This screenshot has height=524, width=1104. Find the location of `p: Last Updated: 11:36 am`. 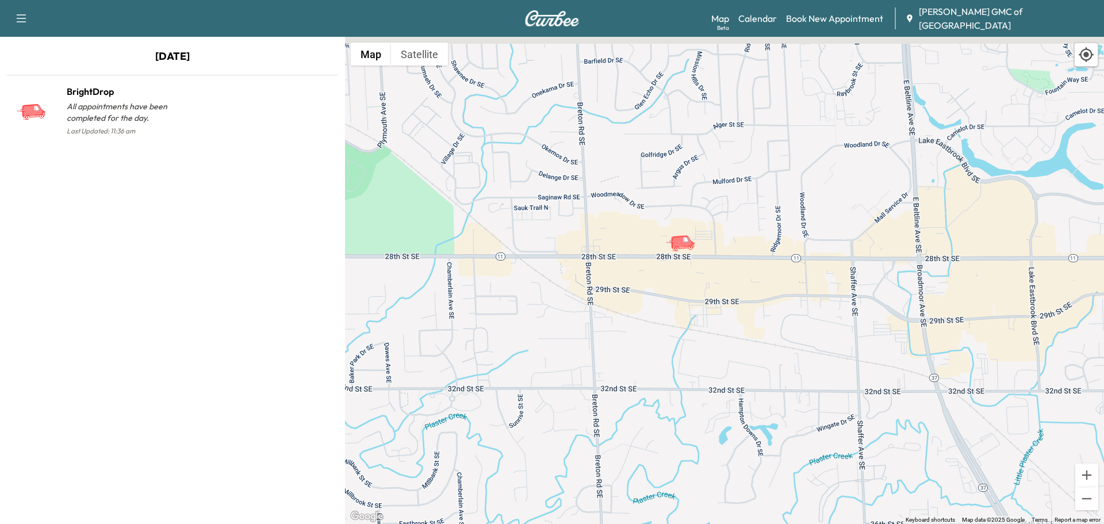

p: Last Updated: 11:36 am is located at coordinates (120, 131).